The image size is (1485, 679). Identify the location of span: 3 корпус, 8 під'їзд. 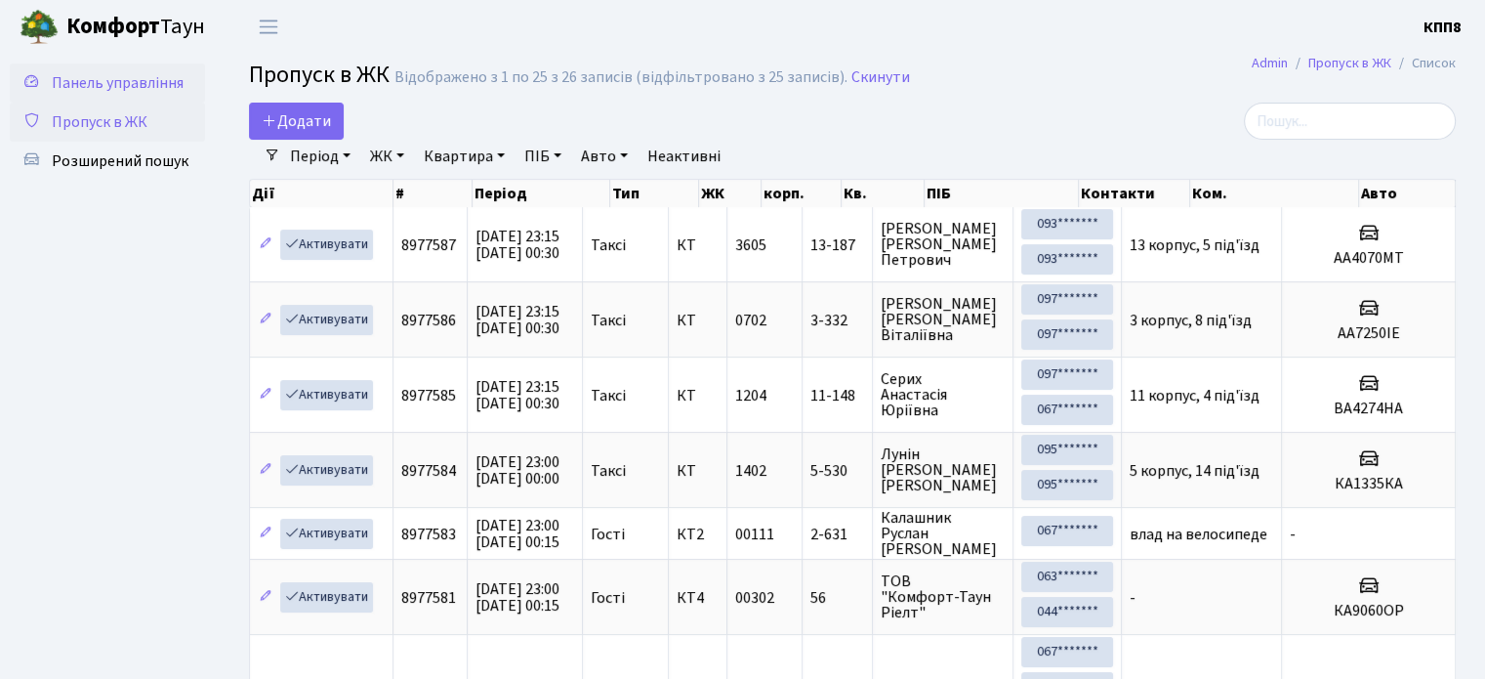
(1190, 320).